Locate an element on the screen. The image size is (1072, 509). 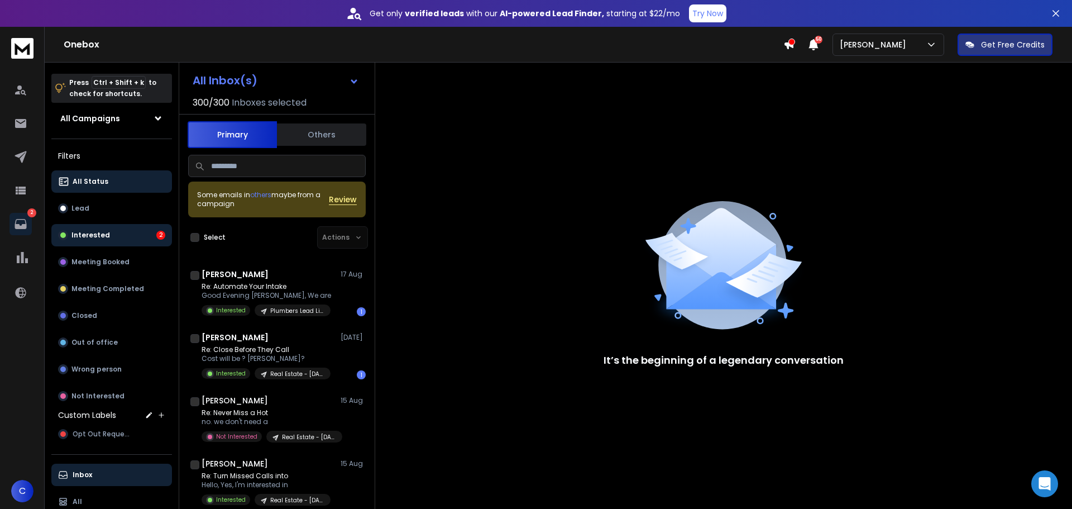
h1: Onebox is located at coordinates (423, 45).